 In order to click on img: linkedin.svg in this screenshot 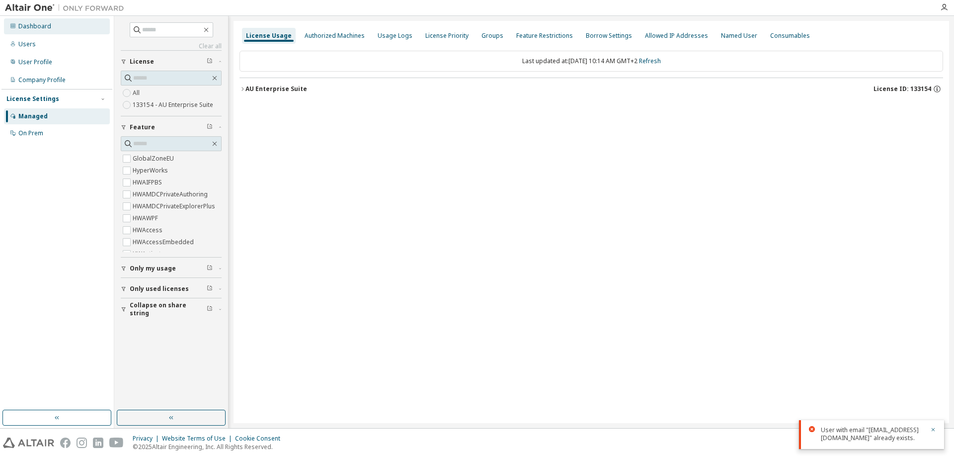, I will do `click(98, 442)`.